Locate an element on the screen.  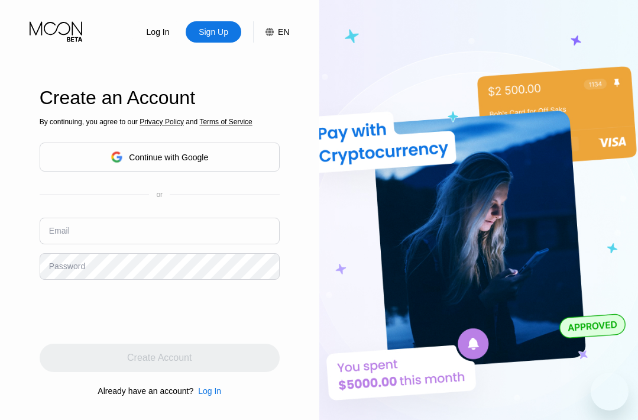
div: Create an Account is located at coordinates (160, 98).